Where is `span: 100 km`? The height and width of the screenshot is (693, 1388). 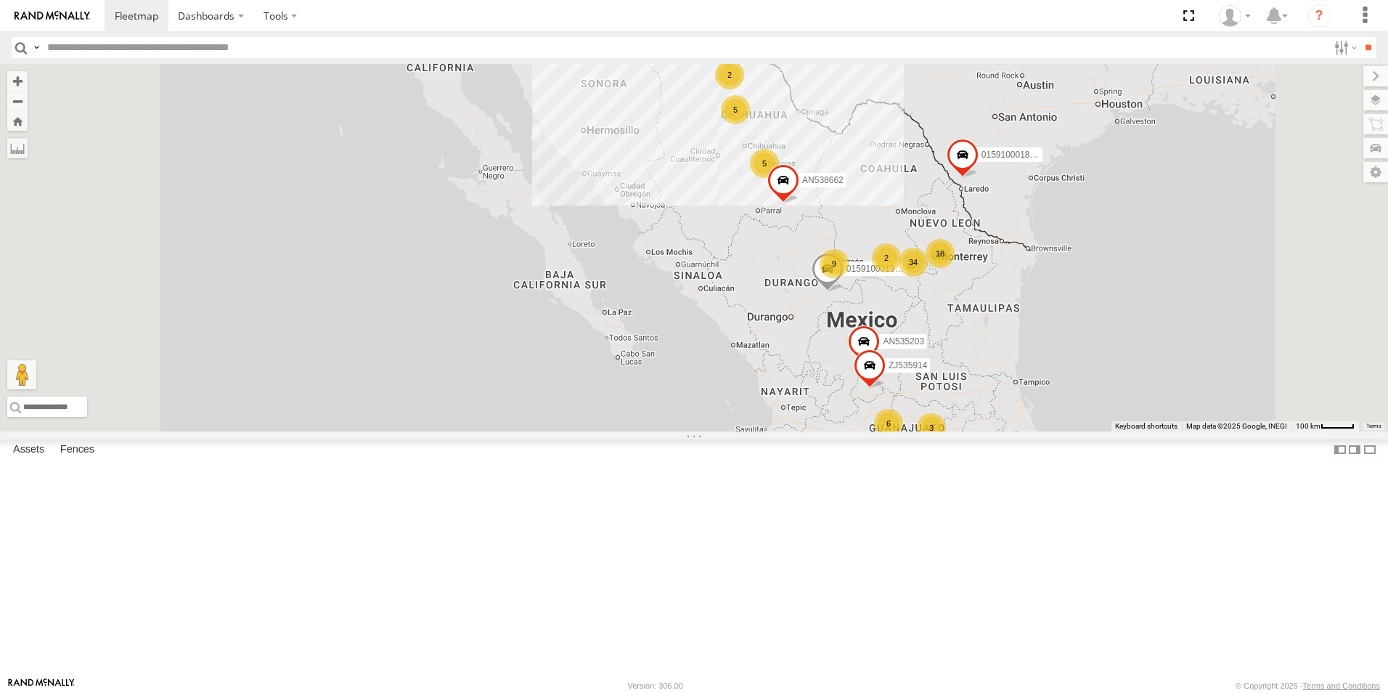 span: 100 km is located at coordinates (1308, 425).